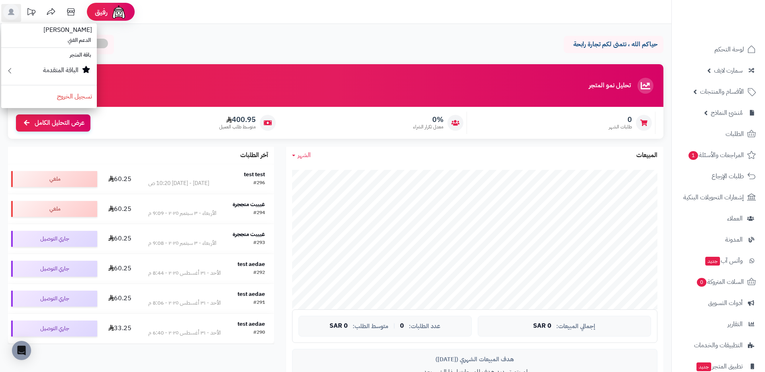  What do you see at coordinates (718, 324) in the screenshot?
I see `a: التقارير` at bounding box center [718, 324].